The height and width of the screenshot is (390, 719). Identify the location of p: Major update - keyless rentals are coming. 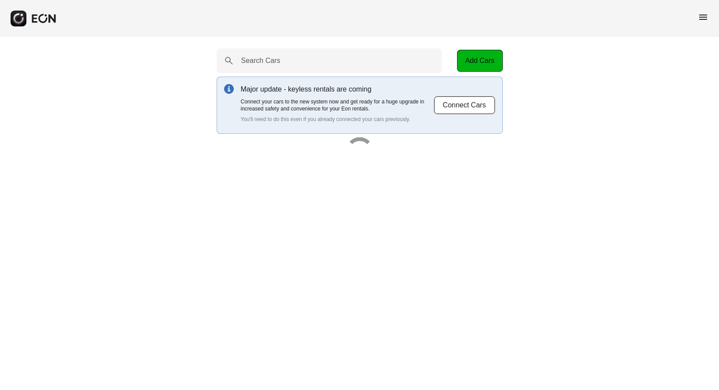
(337, 89).